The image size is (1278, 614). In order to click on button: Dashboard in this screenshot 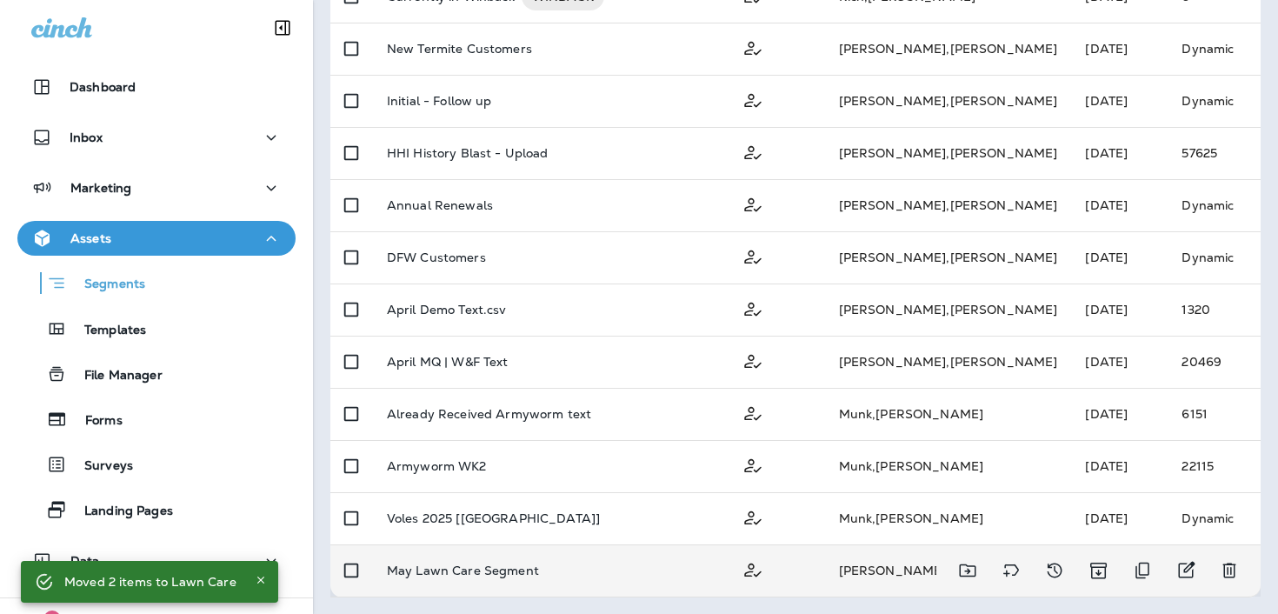, I will do `click(156, 87)`.